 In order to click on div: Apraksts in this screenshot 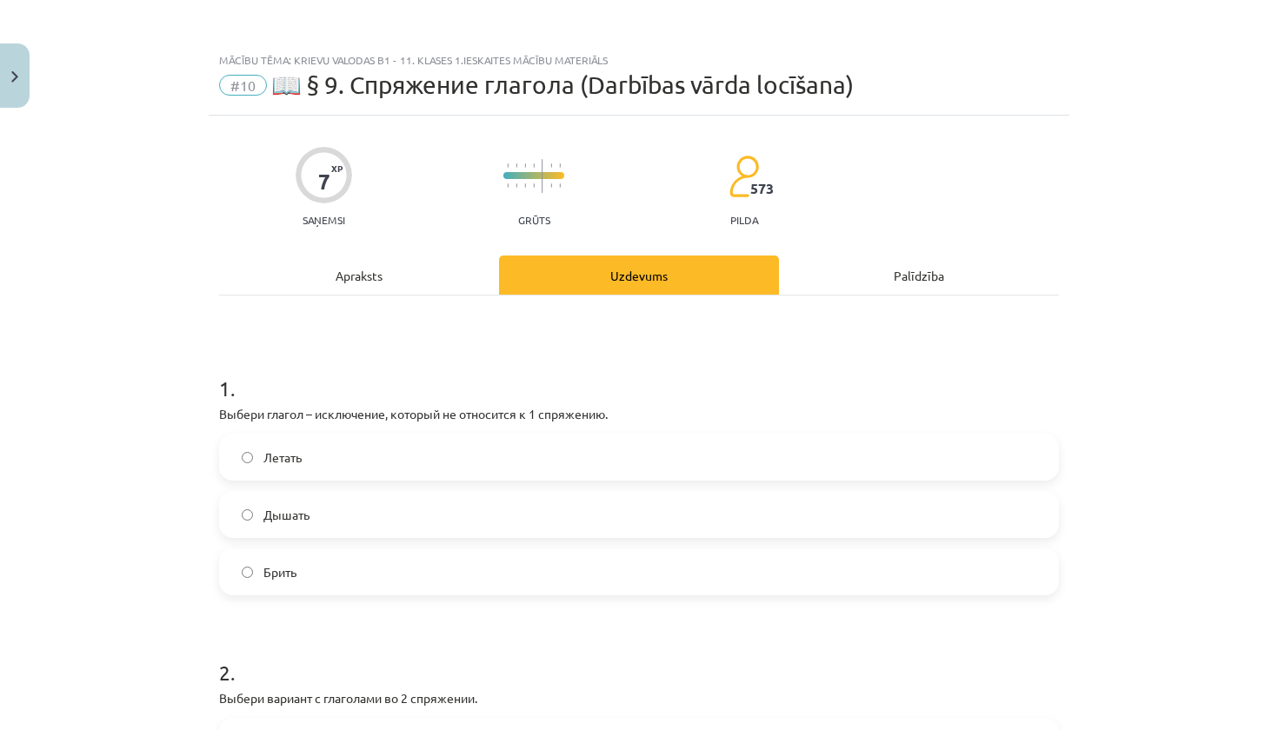, I will do `click(359, 275)`.